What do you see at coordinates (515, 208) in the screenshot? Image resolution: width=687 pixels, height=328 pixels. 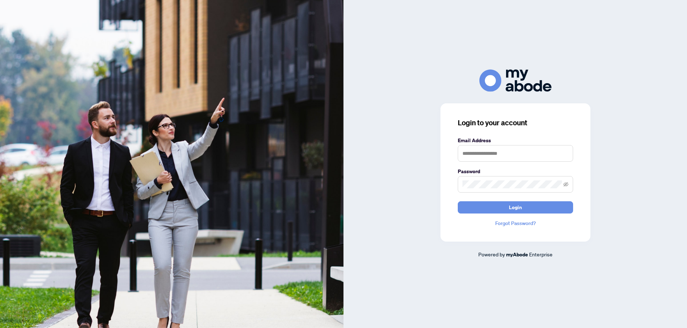 I see `span: Login` at bounding box center [515, 208].